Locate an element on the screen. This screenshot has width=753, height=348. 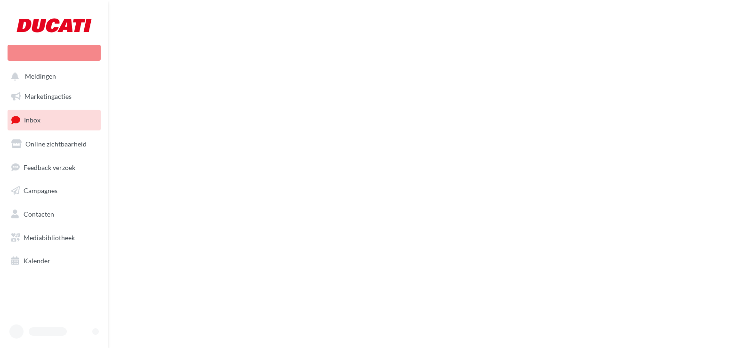
a: Contacten is located at coordinates (54, 214).